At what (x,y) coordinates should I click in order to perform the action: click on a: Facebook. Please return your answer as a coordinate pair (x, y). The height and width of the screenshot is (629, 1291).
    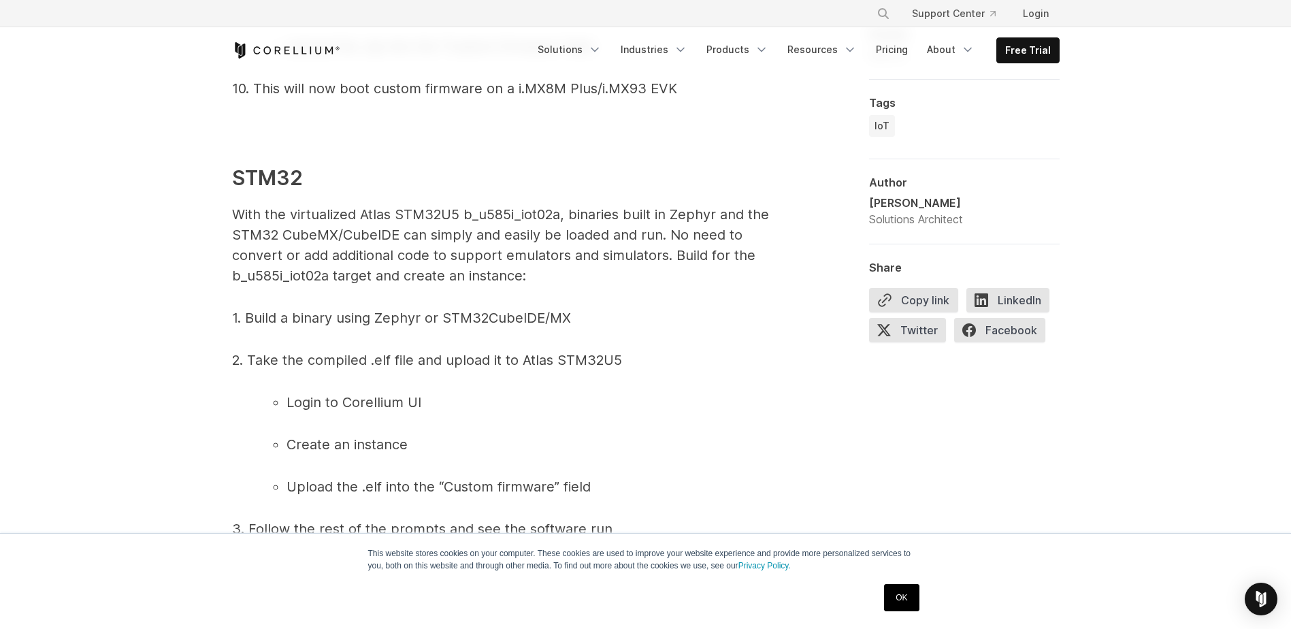
    Looking at the image, I should click on (1004, 333).